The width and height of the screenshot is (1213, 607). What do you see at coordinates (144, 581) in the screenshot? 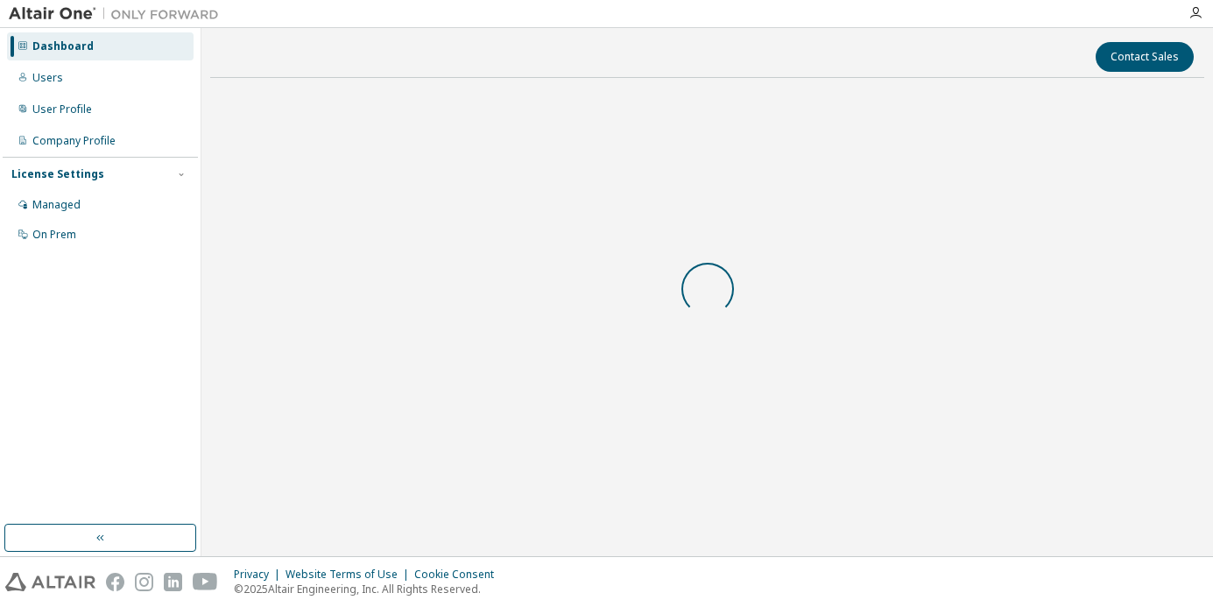
I see `img: instagram.svg` at bounding box center [144, 581].